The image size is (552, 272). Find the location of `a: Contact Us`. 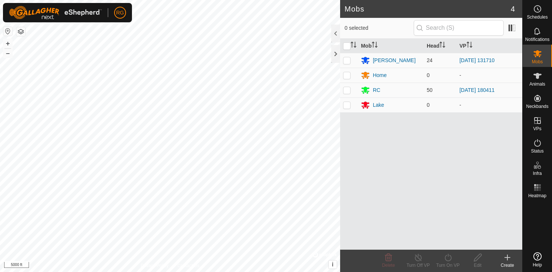

a: Contact Us is located at coordinates (188, 265).